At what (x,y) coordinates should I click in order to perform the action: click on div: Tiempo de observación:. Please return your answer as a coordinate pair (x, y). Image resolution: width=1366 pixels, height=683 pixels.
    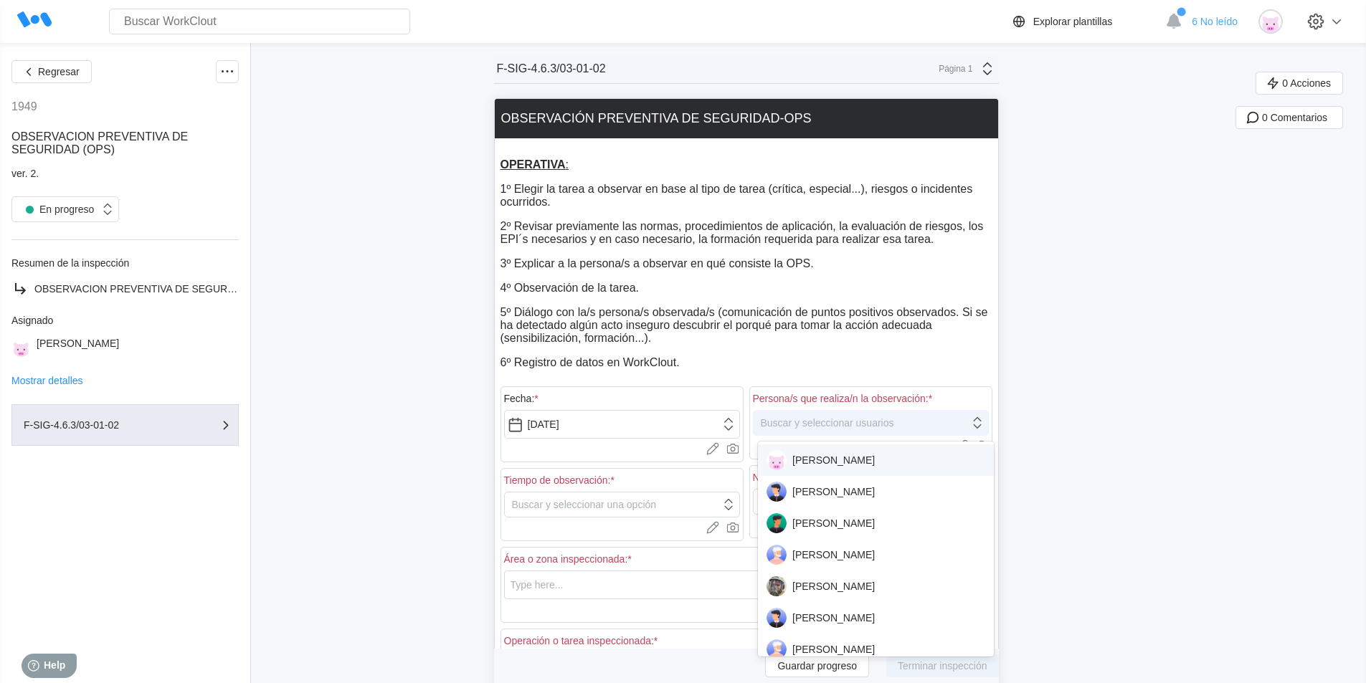
    Looking at the image, I should click on (559, 480).